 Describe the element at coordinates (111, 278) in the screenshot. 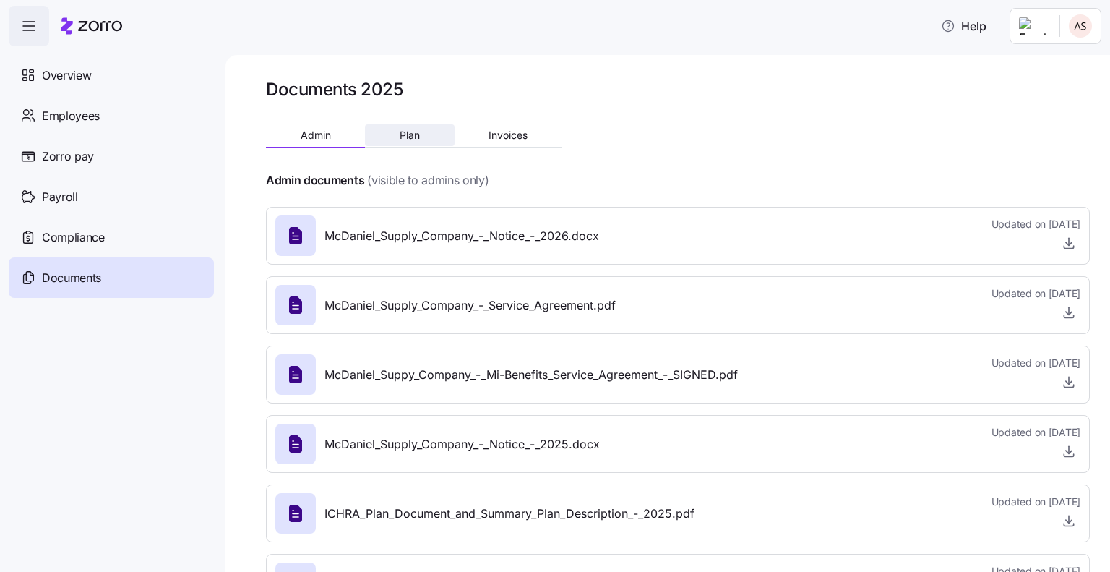

I see `a: Documents` at that location.